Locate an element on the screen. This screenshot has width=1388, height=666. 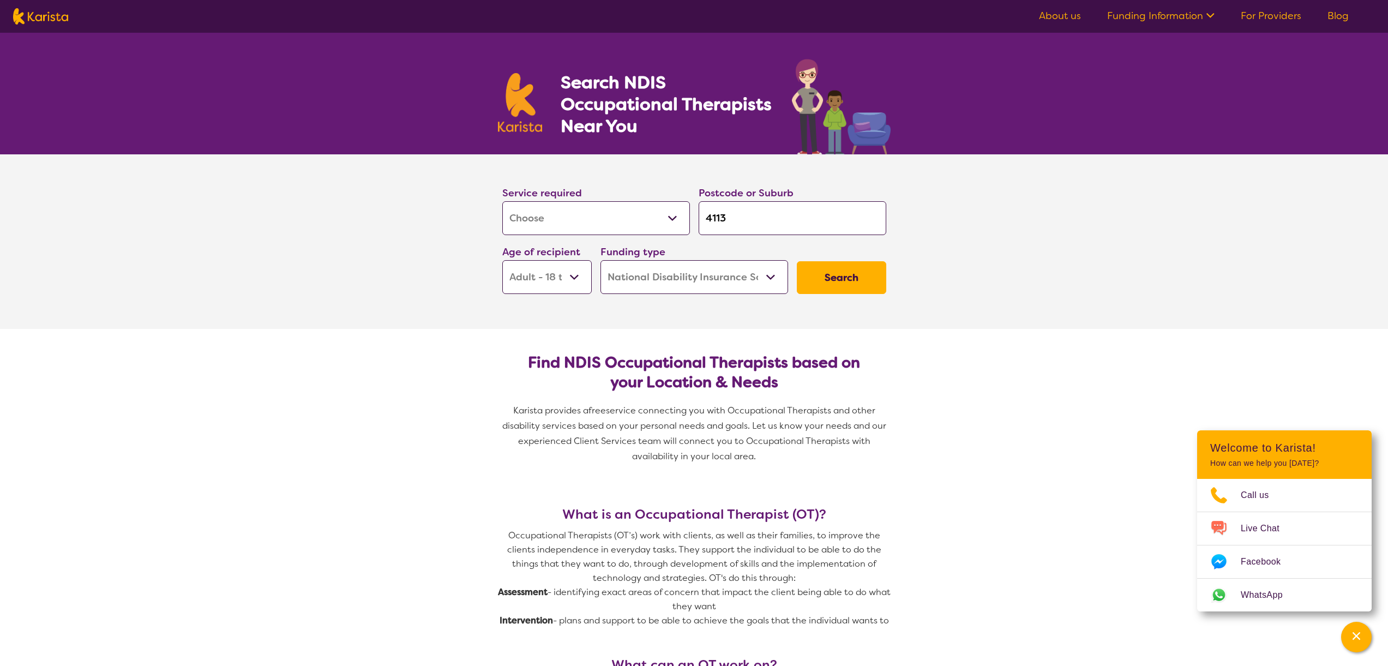
span: Live Chat is located at coordinates (1266, 528).